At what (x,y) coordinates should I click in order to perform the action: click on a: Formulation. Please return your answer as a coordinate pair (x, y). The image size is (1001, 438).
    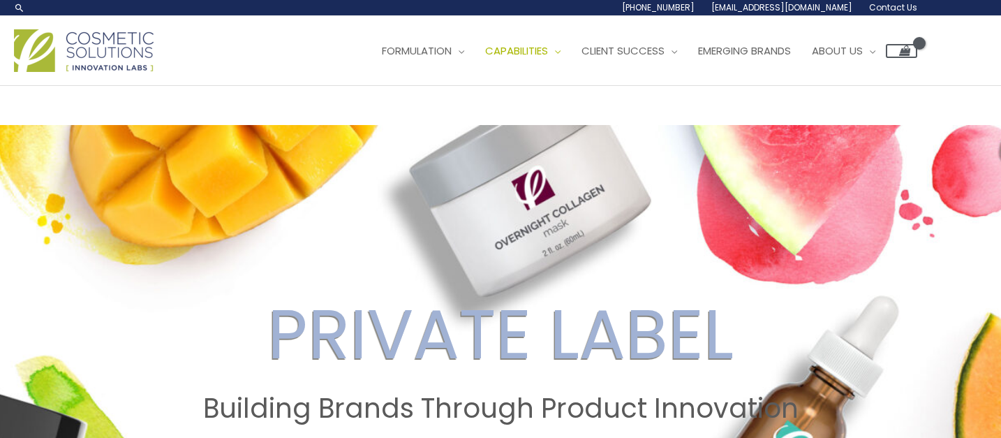
    Looking at the image, I should click on (423, 51).